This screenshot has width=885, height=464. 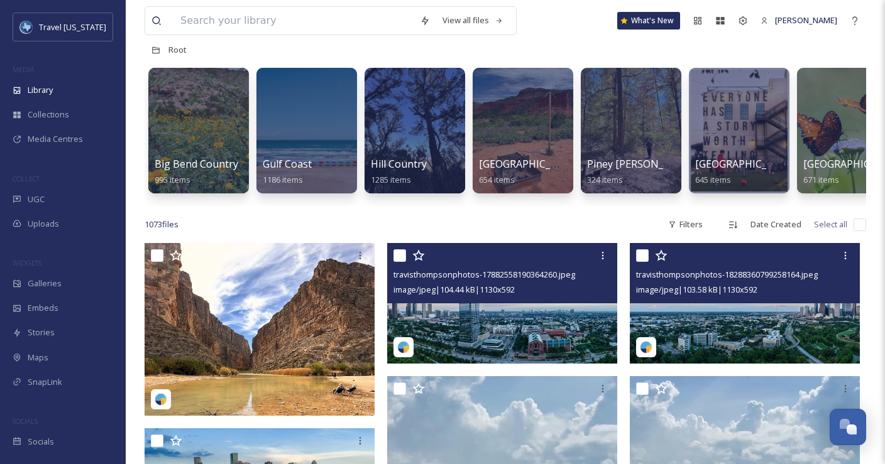 I want to click on span: image/jpeg | 104.44 kB | 1130 x 592, so click(x=454, y=290).